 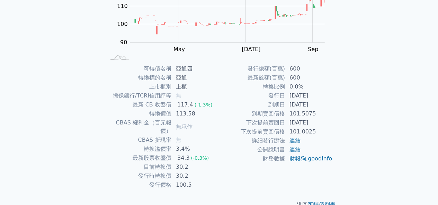 What do you see at coordinates (122, 6) in the screenshot?
I see `tspan: 110` at bounding box center [122, 6].